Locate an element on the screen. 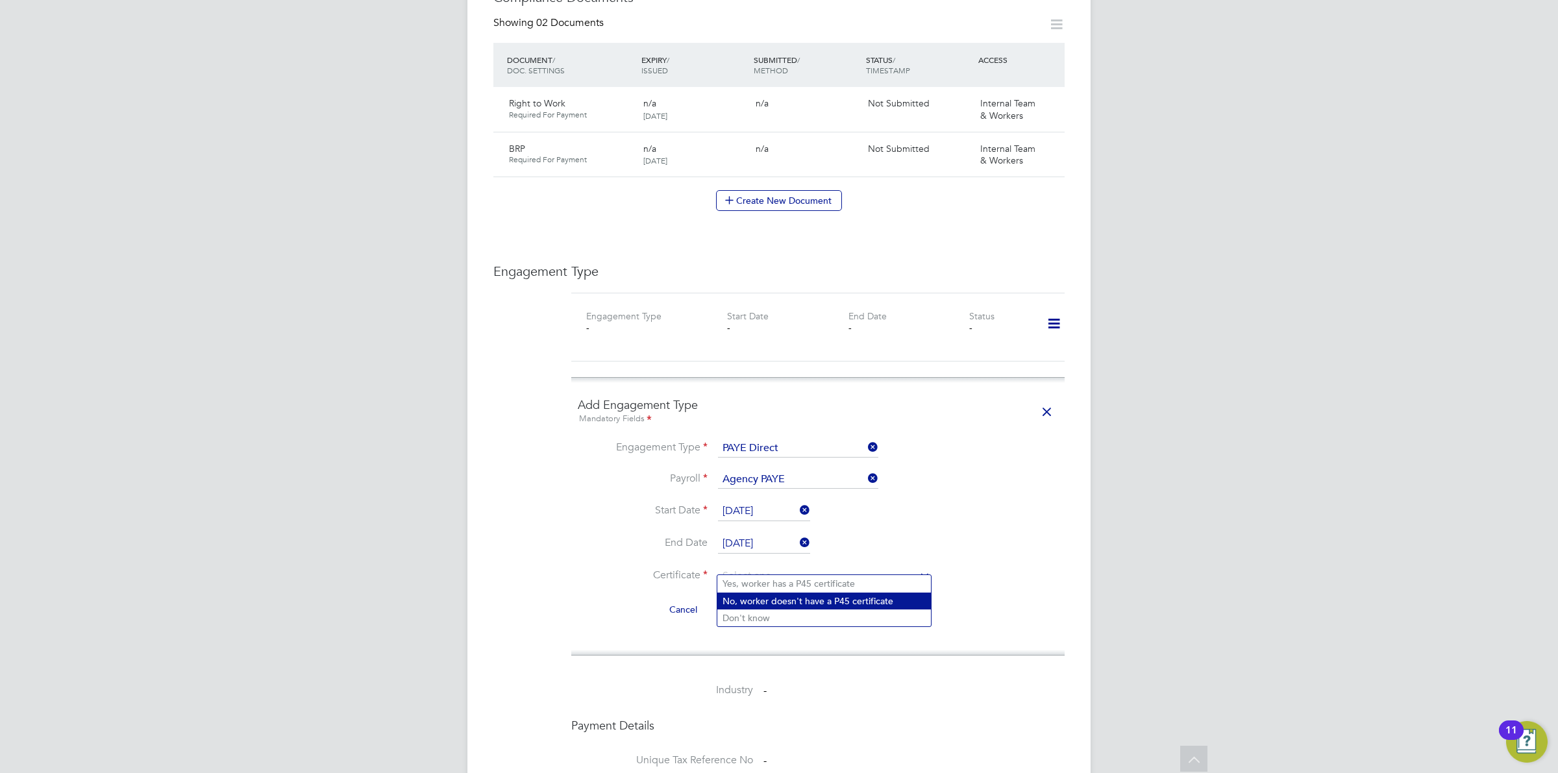  span: BRP is located at coordinates (517, 149).